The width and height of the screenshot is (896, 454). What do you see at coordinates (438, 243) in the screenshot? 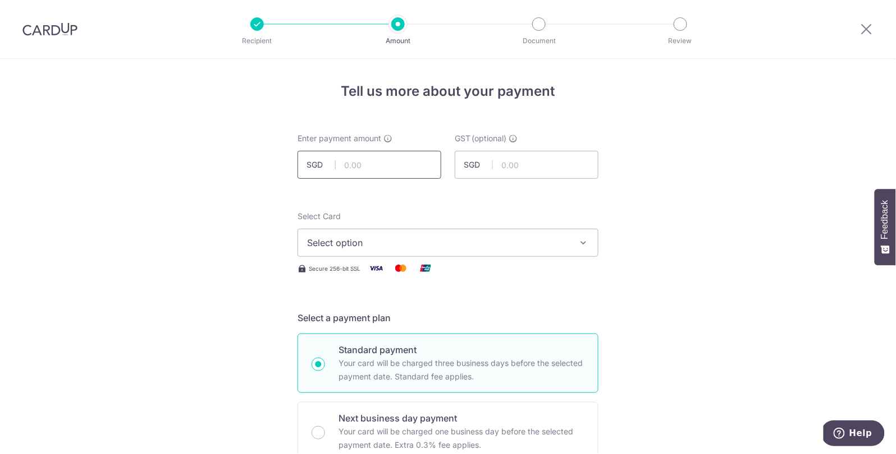
I see `span: Select option` at bounding box center [438, 243].